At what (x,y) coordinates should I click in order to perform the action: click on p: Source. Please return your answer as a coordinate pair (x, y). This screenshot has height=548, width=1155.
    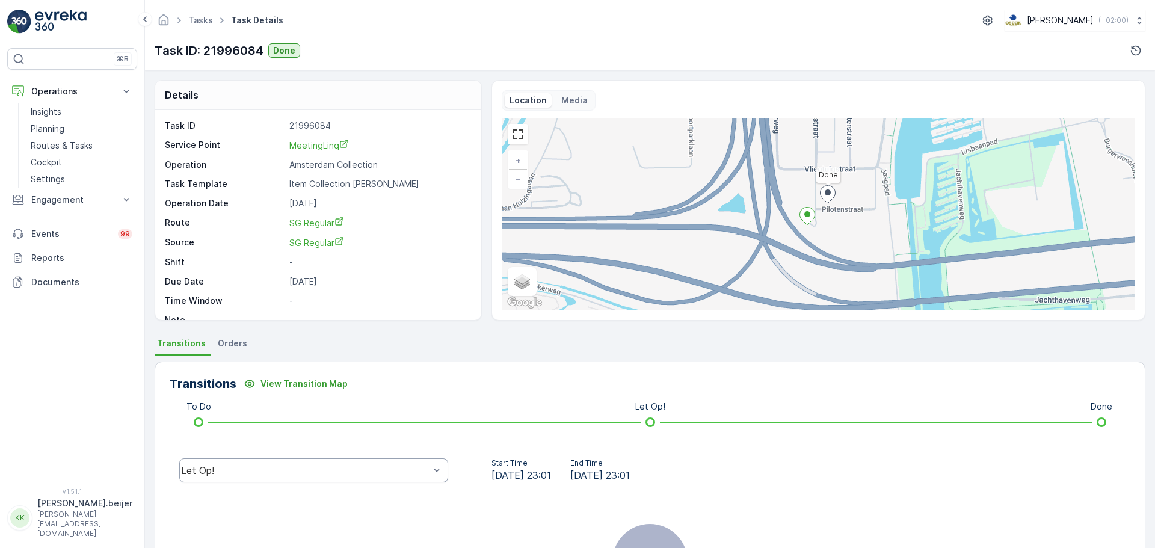
    Looking at the image, I should click on (224, 242).